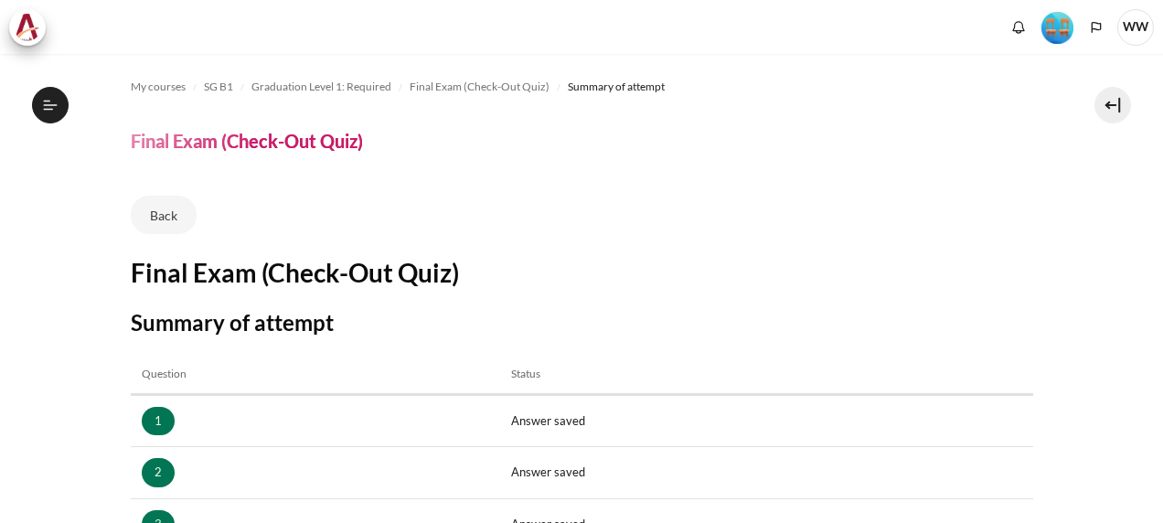 The image size is (1163, 523). What do you see at coordinates (1057, 27) in the screenshot?
I see `img: Level #4` at bounding box center [1057, 27].